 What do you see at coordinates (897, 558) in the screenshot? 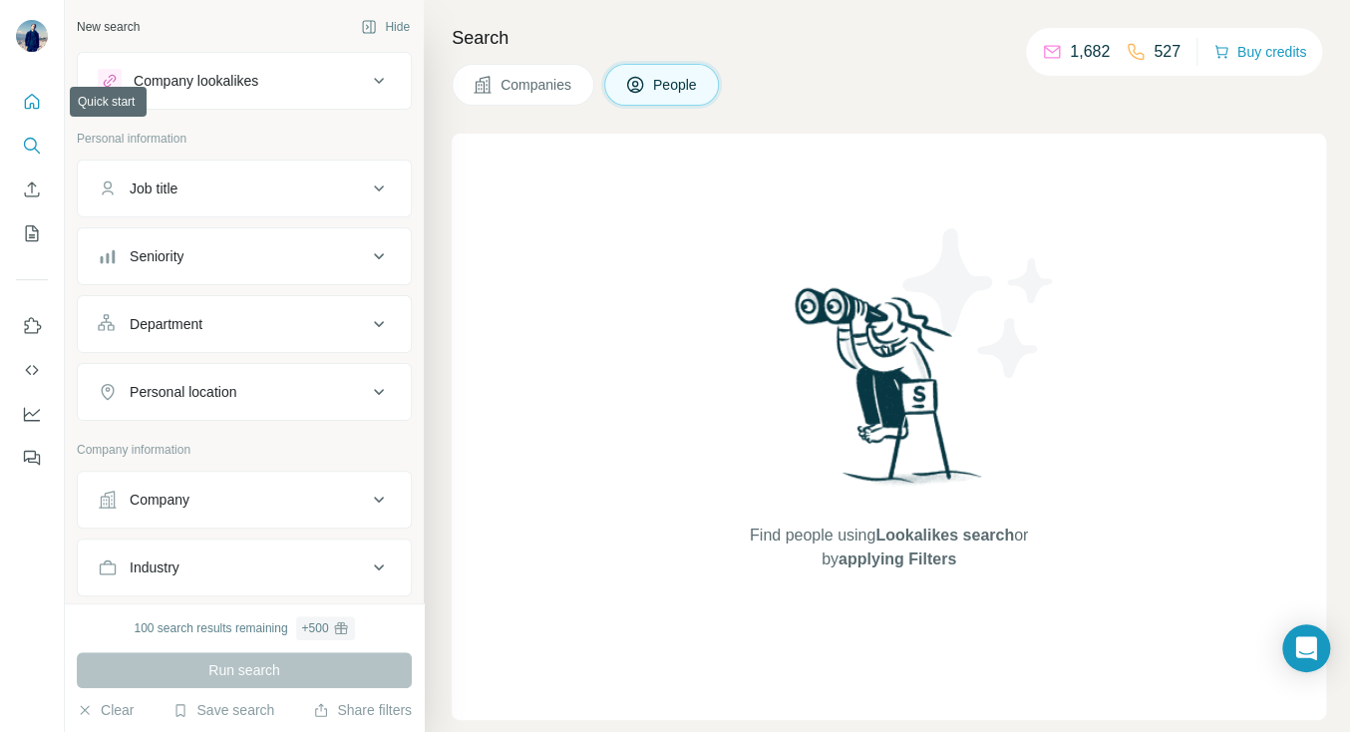
I see `span: applying Filters` at bounding box center [897, 558].